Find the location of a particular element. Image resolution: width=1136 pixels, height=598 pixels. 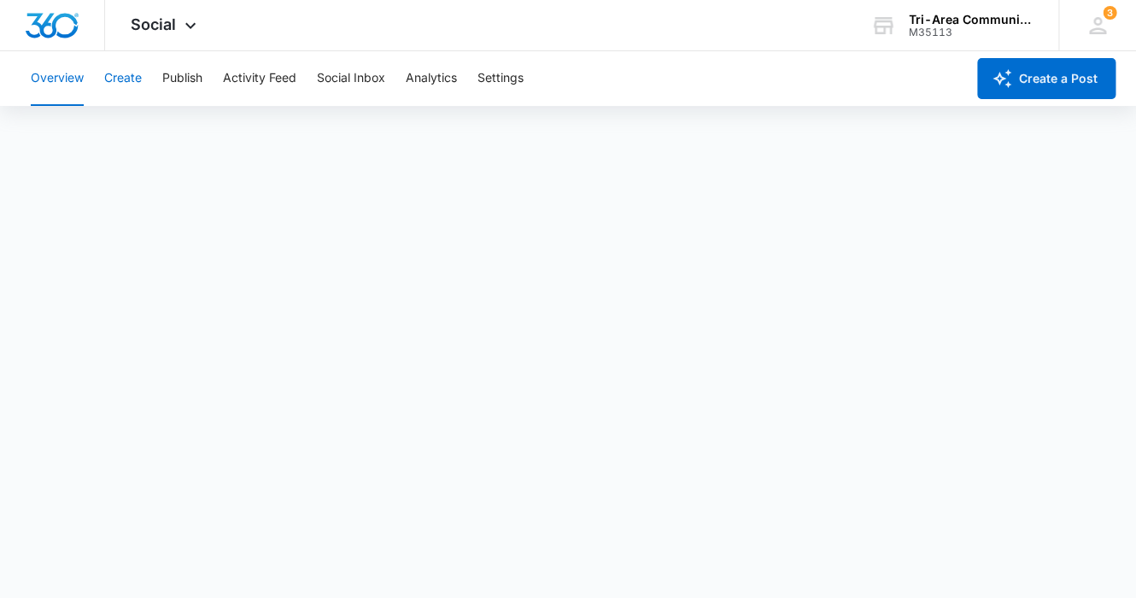

span: Social is located at coordinates (153, 24).